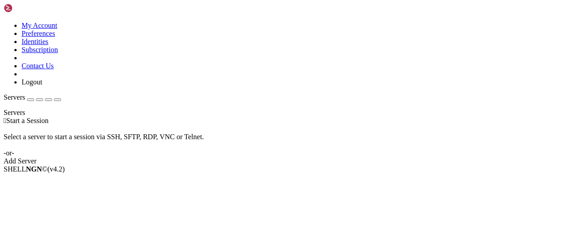 The width and height of the screenshot is (575, 251). What do you see at coordinates (14, 97) in the screenshot?
I see `span: Servers` at bounding box center [14, 97].